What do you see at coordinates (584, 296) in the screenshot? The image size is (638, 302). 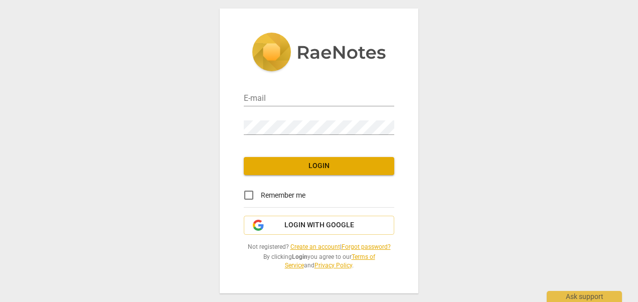 I see `div: Ask support` at bounding box center [584, 296].